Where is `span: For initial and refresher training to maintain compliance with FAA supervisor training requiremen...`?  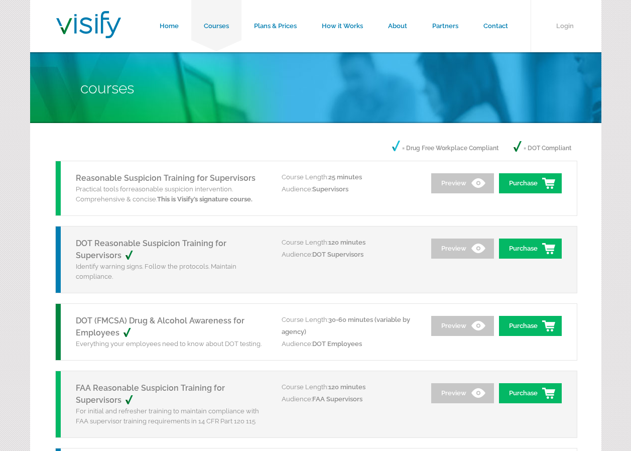
span: For initial and refresher training to maintain compliance with FAA supervisor training requiremen... is located at coordinates (167, 416).